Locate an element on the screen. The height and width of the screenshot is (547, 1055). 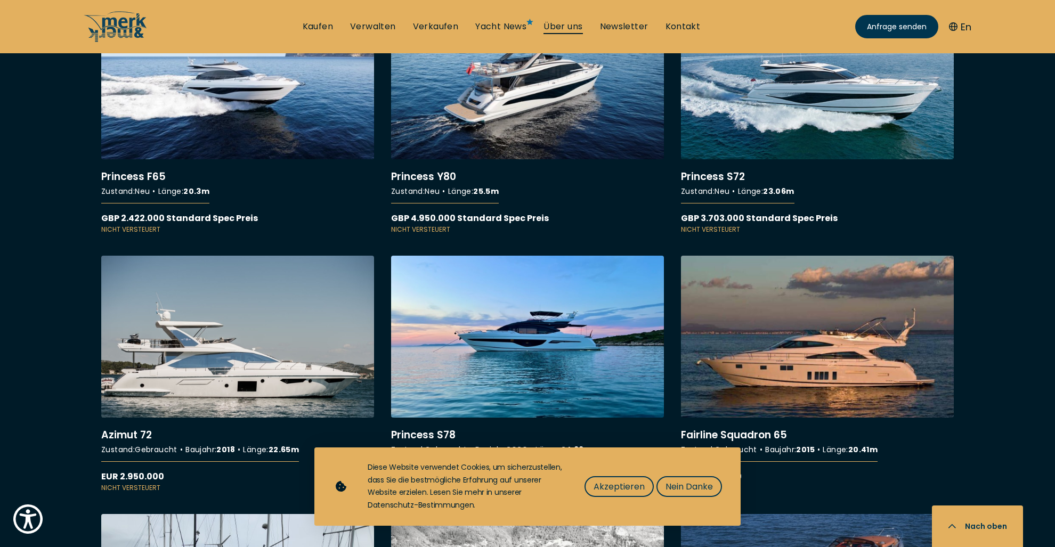
a: Datenschutz-Bestimmungen is located at coordinates (420, 505).